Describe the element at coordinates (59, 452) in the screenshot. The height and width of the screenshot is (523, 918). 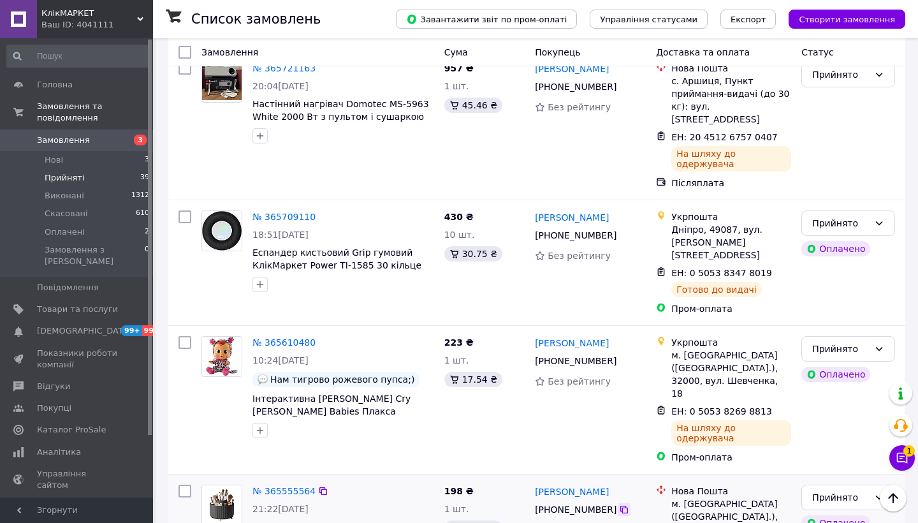
I see `span: Аналітика` at that location.